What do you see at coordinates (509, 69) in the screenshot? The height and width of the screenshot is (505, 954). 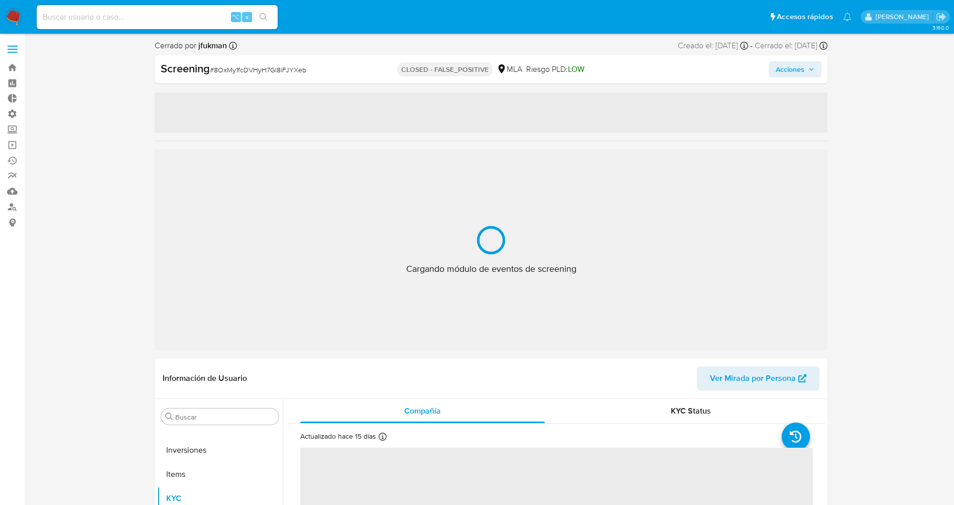 I see `div: MLA` at bounding box center [509, 69].